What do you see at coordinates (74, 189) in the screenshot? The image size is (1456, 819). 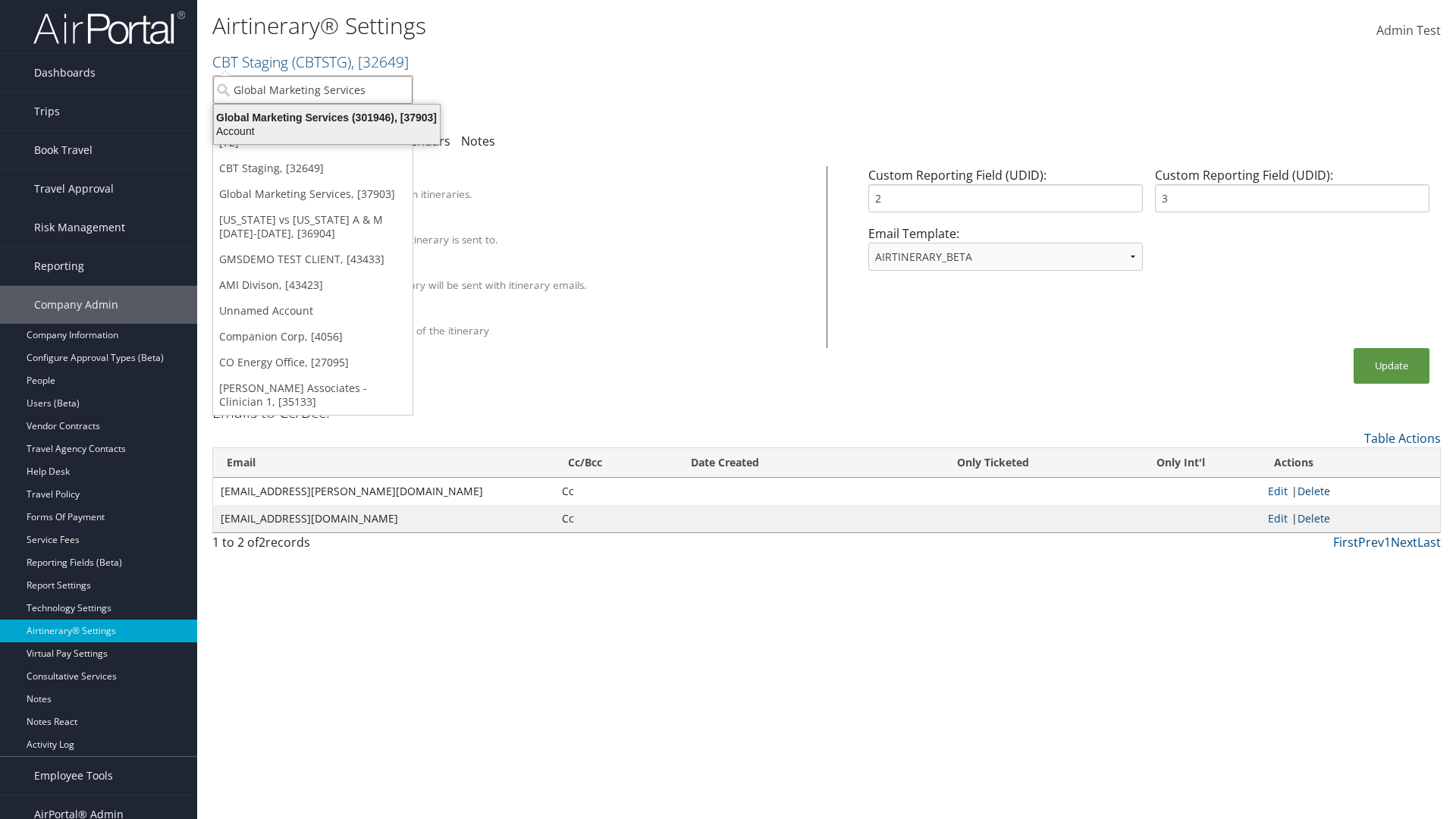 I see `span: Travel Approval` at bounding box center [74, 189].